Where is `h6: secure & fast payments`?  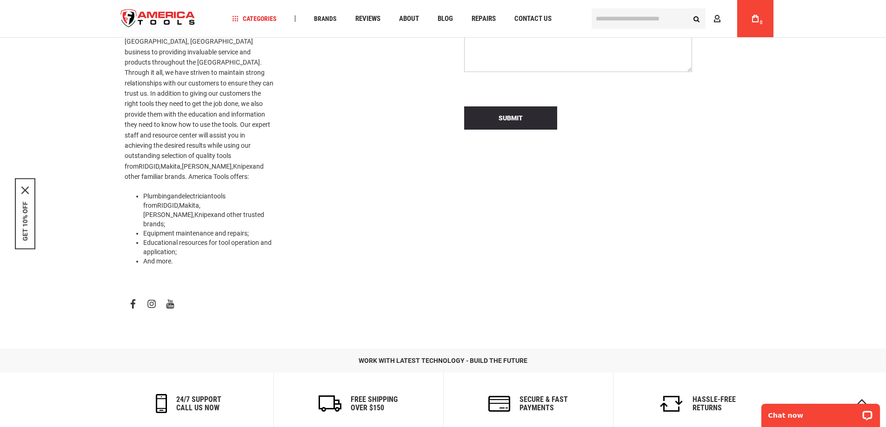
h6: secure & fast payments is located at coordinates (544, 404).